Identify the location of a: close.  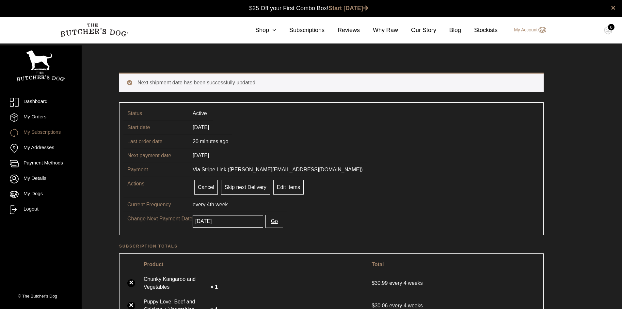
(613, 8).